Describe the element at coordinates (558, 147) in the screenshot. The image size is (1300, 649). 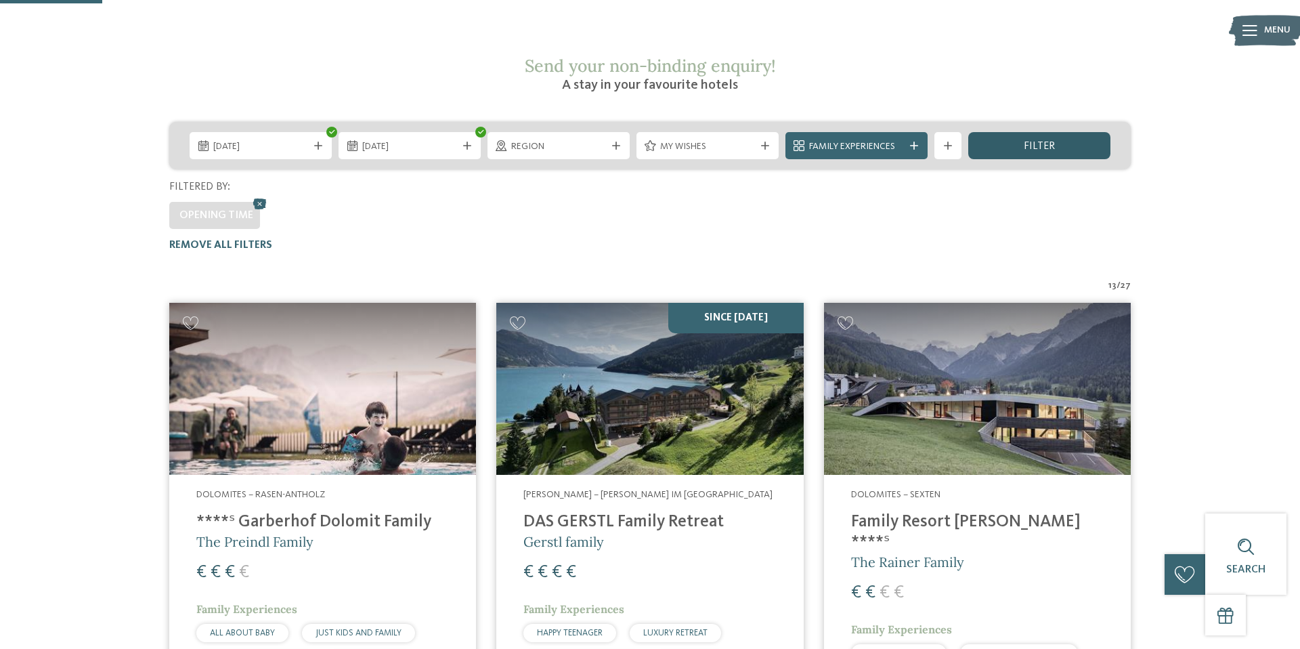
I see `span: Region` at that location.